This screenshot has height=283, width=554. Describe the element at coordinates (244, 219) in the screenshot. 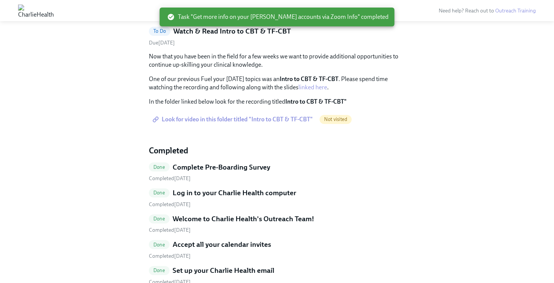

I see `h5: Welcome to Charlie Health's Outreach Team!` at that location.